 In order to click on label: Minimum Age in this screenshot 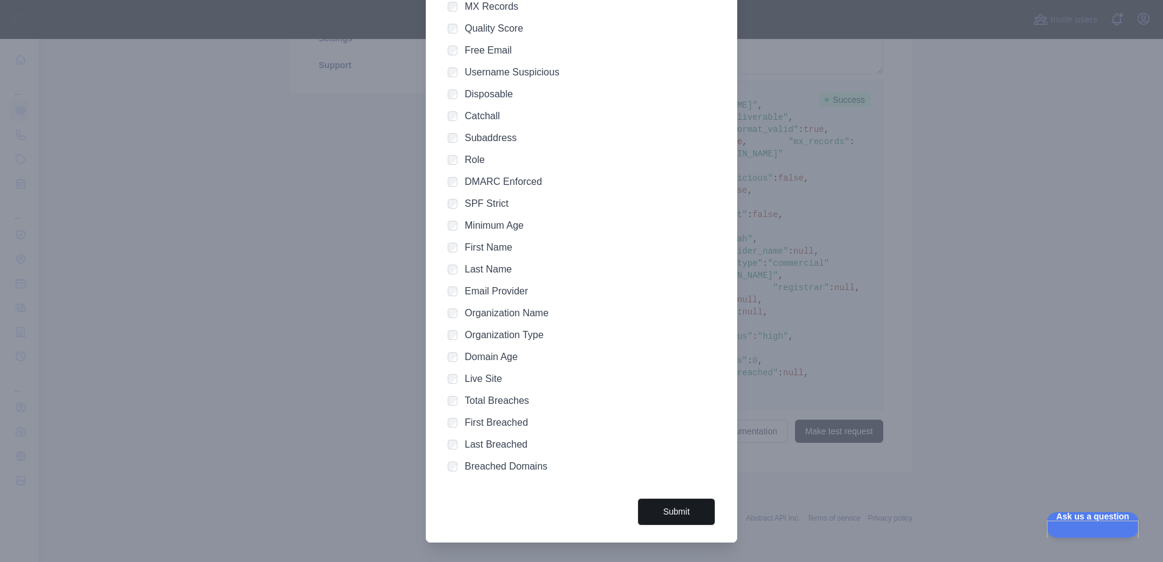, I will do `click(494, 225)`.